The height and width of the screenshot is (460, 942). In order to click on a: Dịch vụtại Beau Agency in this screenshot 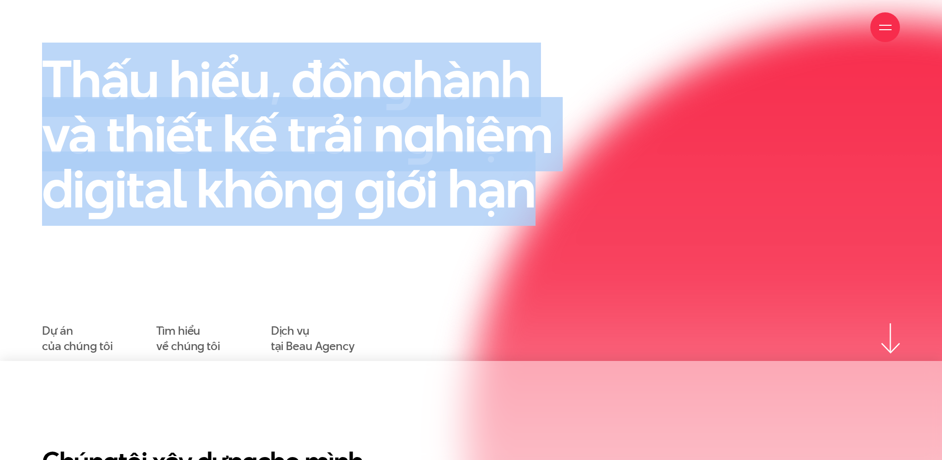, I will do `click(313, 338)`.